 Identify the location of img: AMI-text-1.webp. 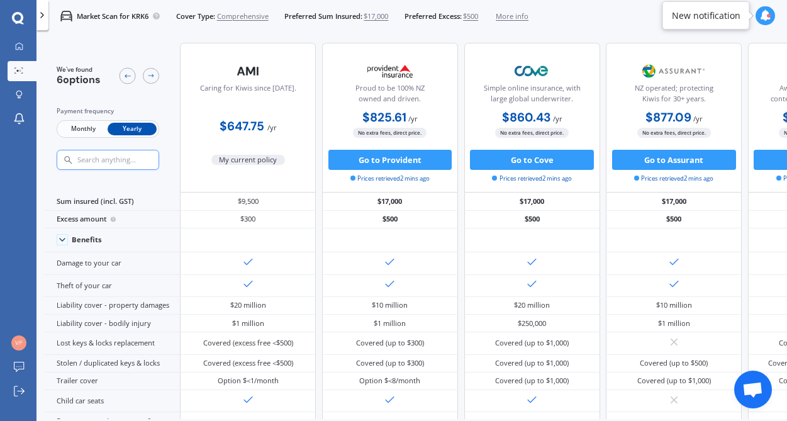
(249, 71).